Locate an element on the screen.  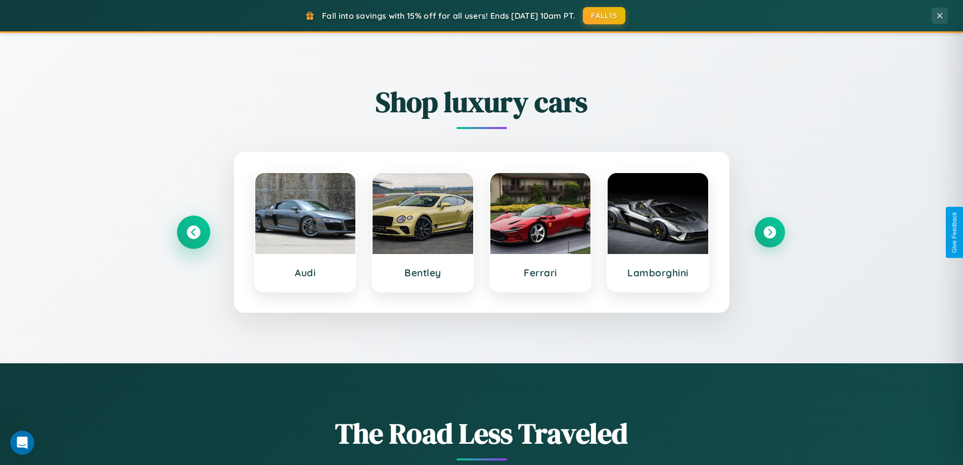
h3: Ferrari is located at coordinates (541, 273).